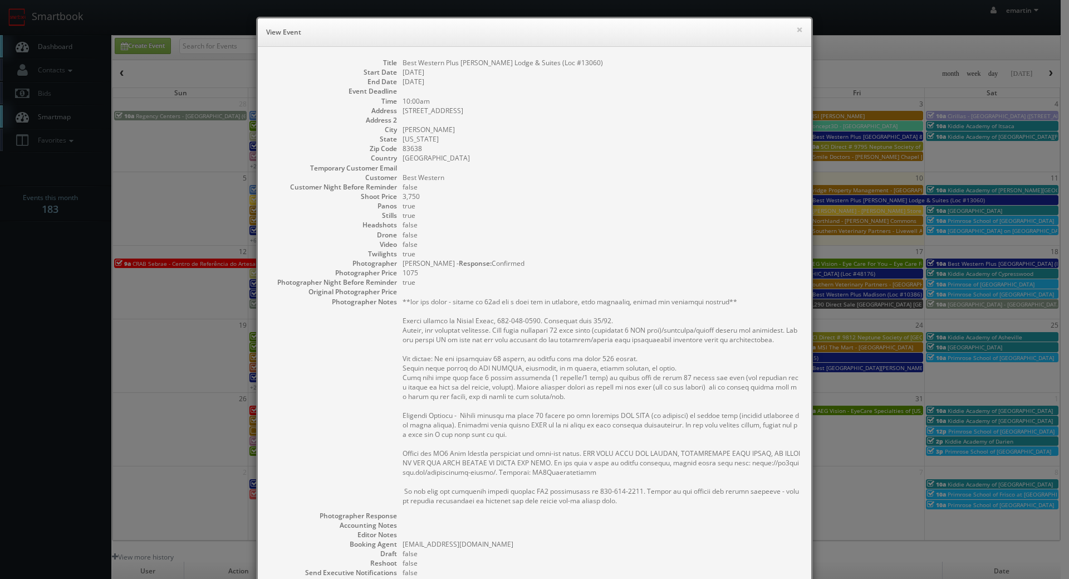 The height and width of the screenshot is (579, 1069). Describe the element at coordinates (333, 72) in the screenshot. I see `dt: Start Date` at that location.